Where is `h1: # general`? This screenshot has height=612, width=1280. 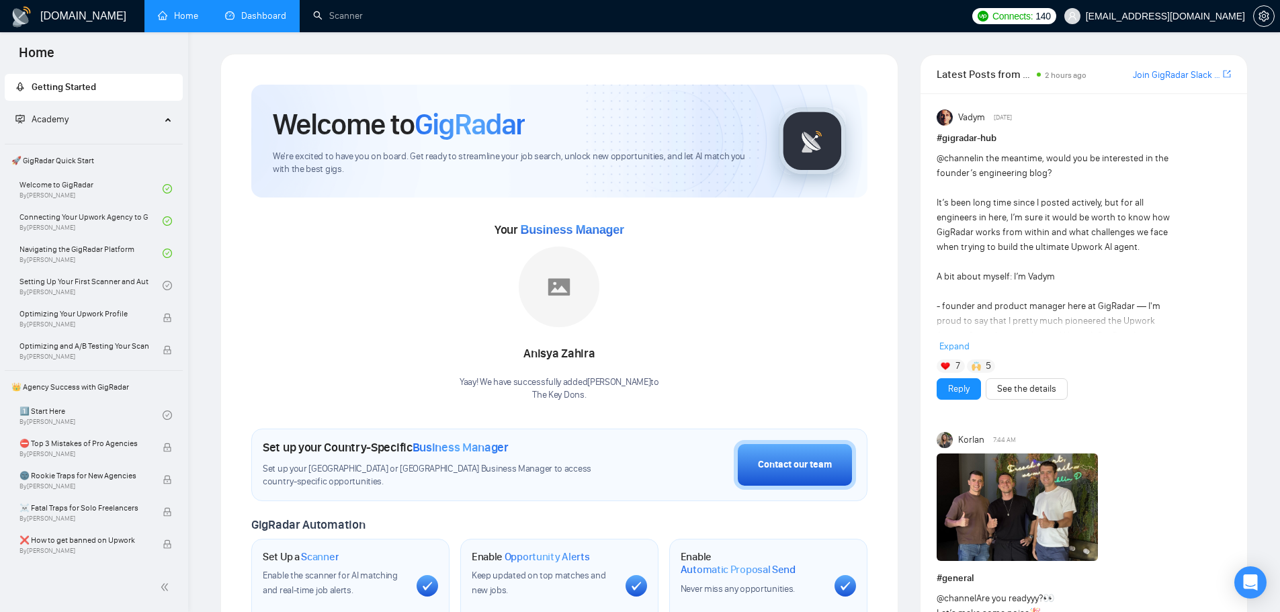
h1: # general is located at coordinates (1083, 578).